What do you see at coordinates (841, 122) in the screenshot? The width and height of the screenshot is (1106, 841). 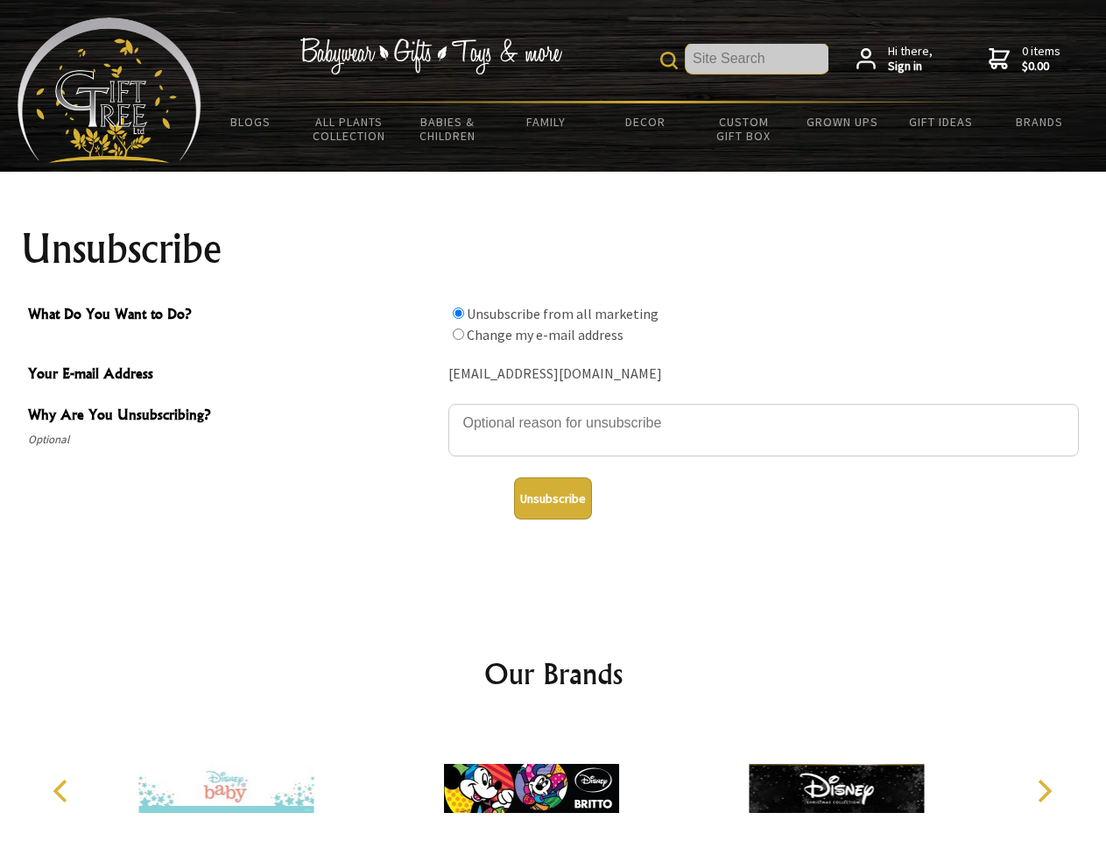 I see `a: Grown Ups` at bounding box center [841, 122].